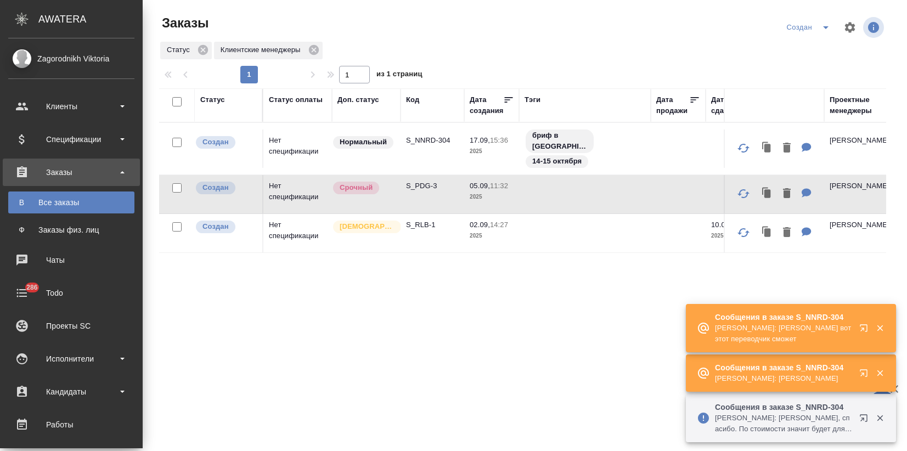 The width and height of the screenshot is (907, 451). Describe the element at coordinates (810, 27) in the screenshot. I see `div: split button` at that location.